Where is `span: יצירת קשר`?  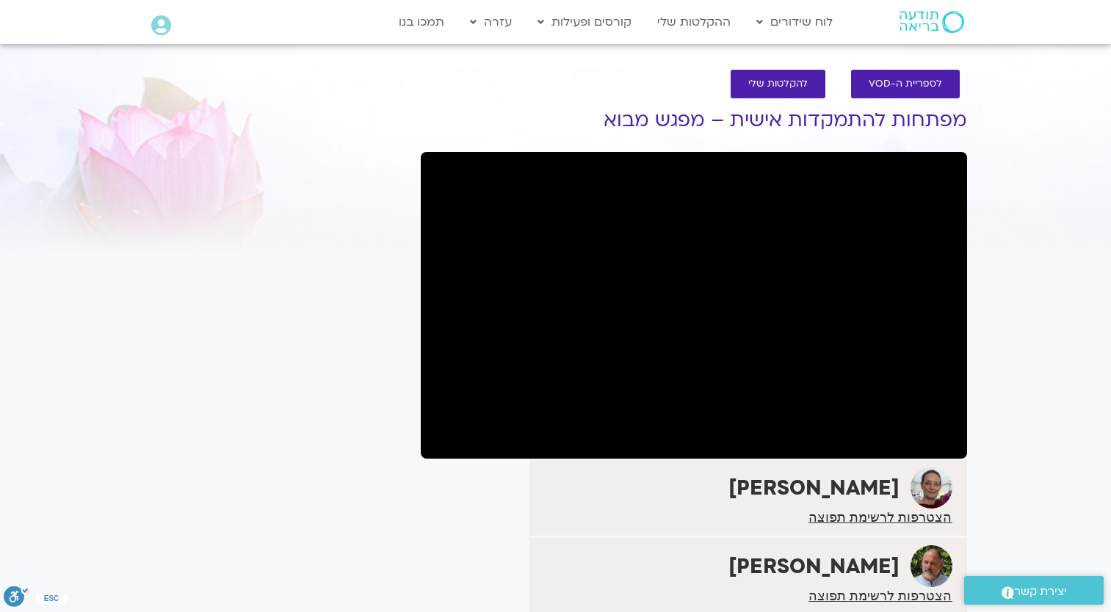
span: יצירת קשר is located at coordinates (1040, 592).